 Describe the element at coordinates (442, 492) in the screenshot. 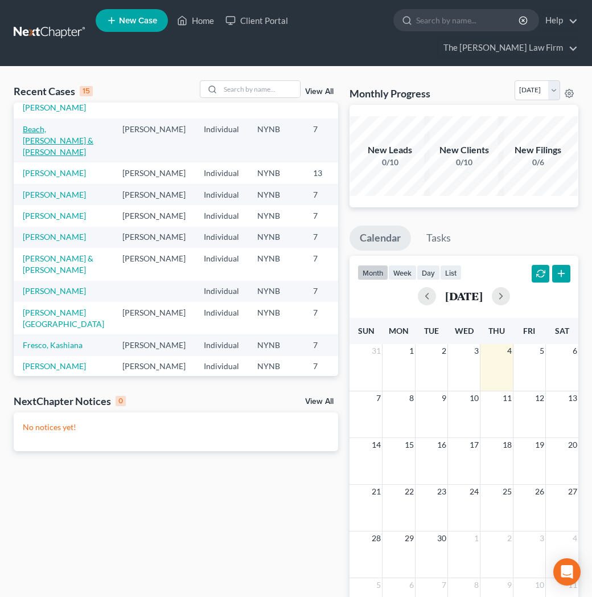

I see `span: 23` at that location.